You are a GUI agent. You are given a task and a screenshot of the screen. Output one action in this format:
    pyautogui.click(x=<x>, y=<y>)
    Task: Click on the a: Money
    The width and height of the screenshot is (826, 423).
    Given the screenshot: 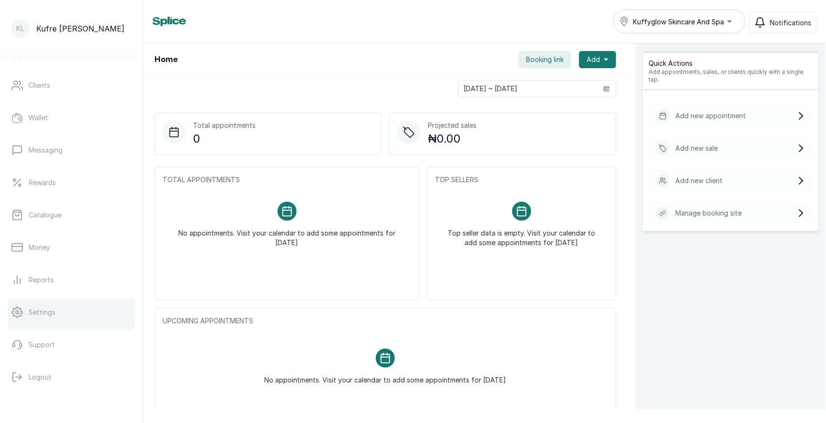 What is the action you would take?
    pyautogui.click(x=71, y=248)
    